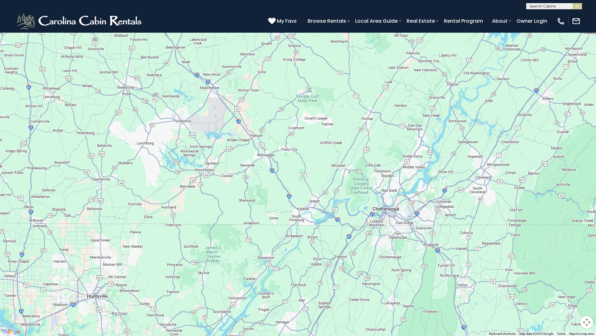 The height and width of the screenshot is (336, 596). Describe the element at coordinates (532, 21) in the screenshot. I see `a: Owner Login` at that location.